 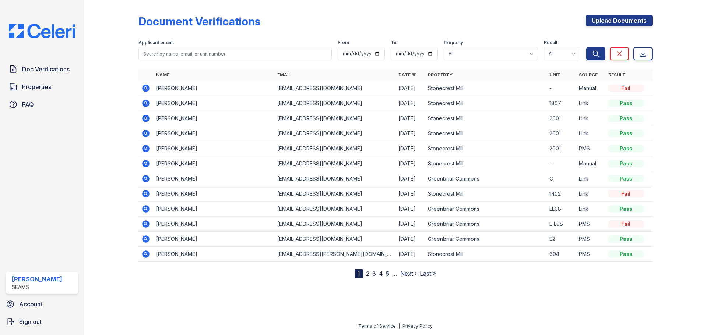 I want to click on span: Account, so click(x=31, y=304).